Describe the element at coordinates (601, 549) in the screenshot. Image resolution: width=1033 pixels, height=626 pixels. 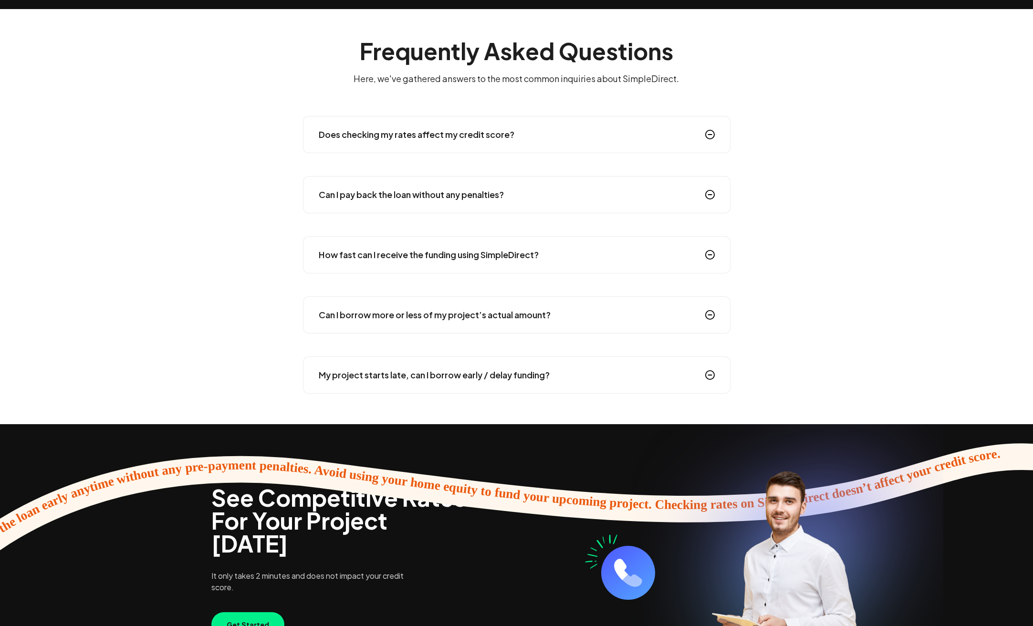
I see `img: phone highlights` at that location.